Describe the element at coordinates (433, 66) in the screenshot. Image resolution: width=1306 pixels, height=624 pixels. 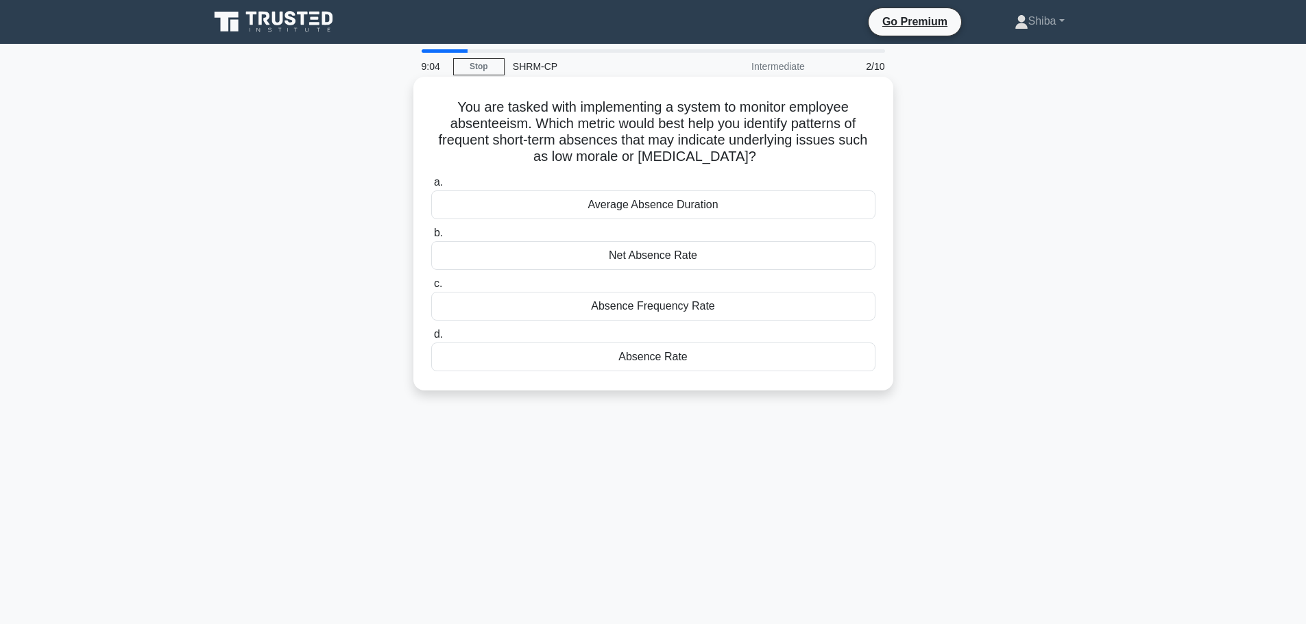
I see `div: 9:04` at that location.